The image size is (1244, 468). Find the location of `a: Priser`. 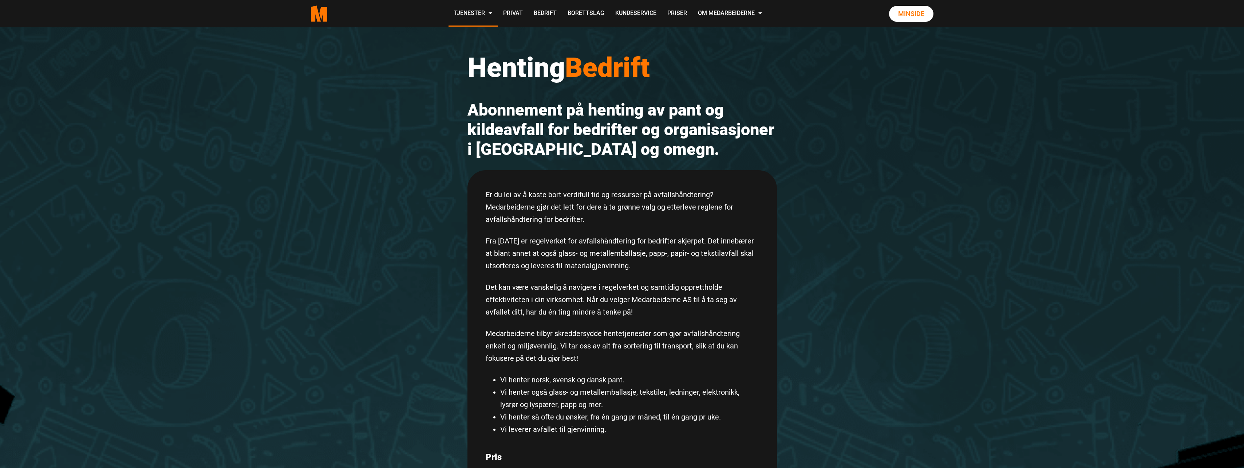

a: Priser is located at coordinates (677, 13).